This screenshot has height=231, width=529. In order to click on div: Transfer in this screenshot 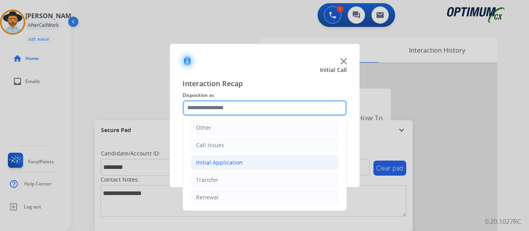, I will do `click(207, 180)`.